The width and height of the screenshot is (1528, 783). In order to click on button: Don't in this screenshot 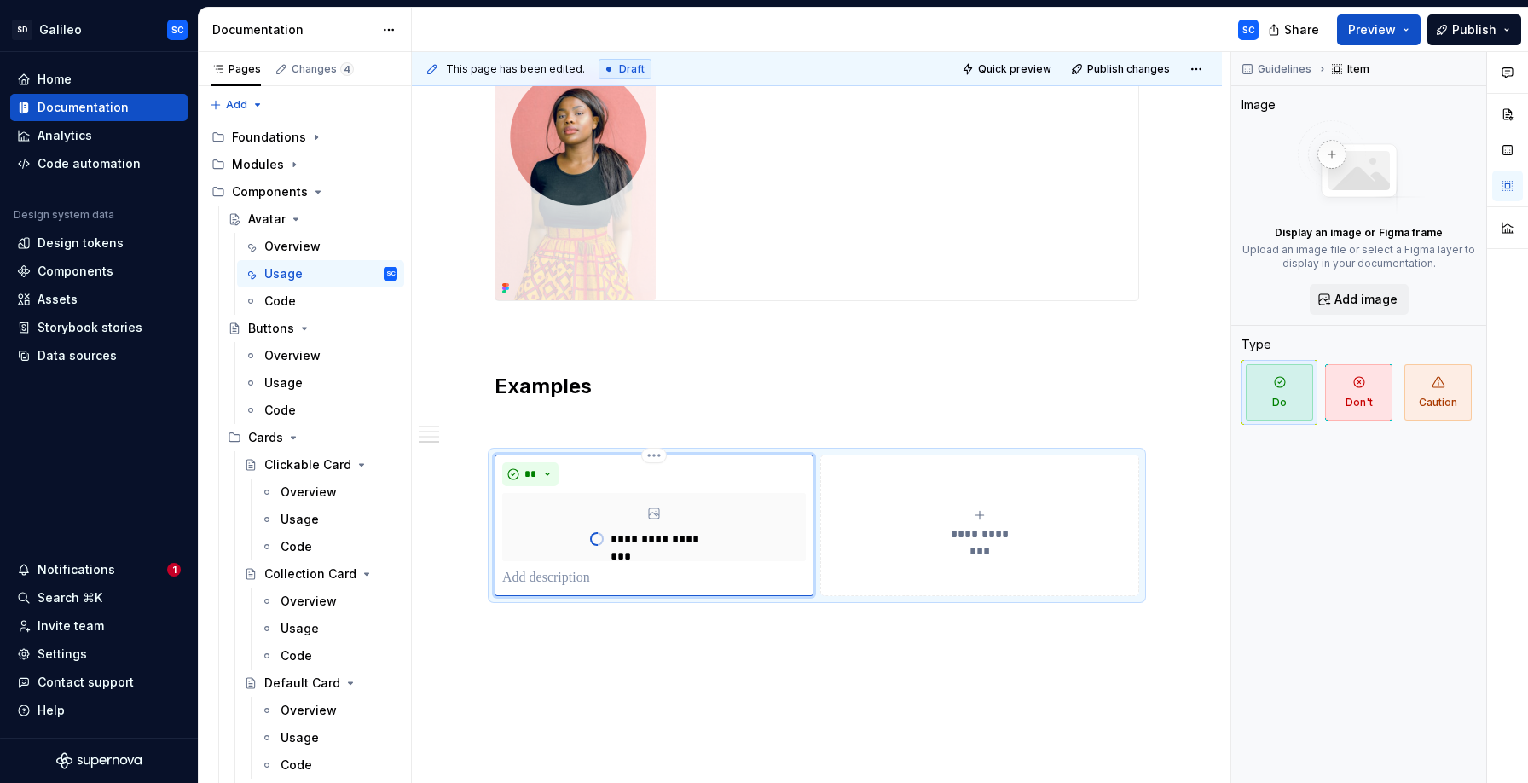, I will do `click(1358, 392)`.